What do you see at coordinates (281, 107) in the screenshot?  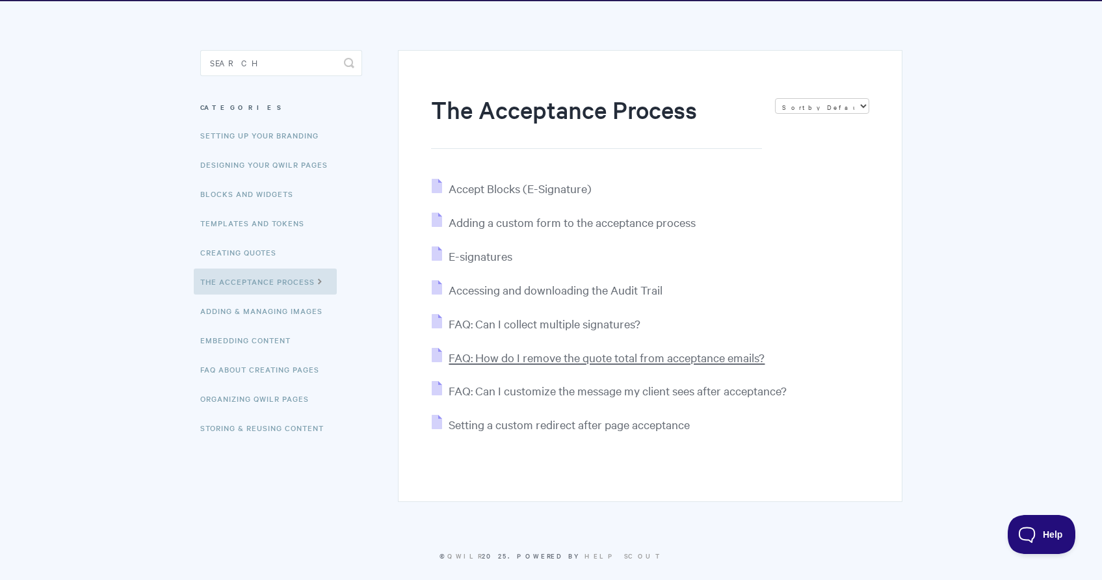 I see `h3: Categories` at bounding box center [281, 107].